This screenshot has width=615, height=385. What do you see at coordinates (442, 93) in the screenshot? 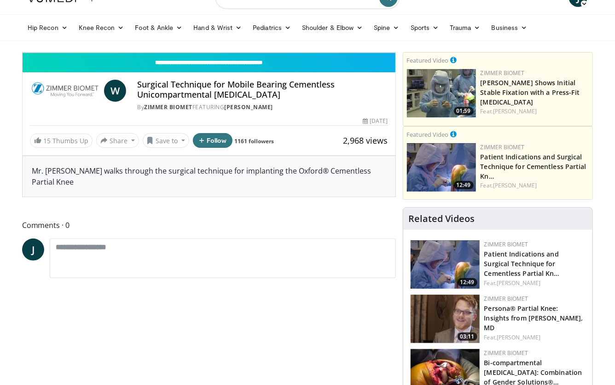
I see `img: 6bc46ad6-b634-4876-a934-24d4e08d5fac.150x105_q85_crop-smart_upscale.jpg` at bounding box center [442, 93].